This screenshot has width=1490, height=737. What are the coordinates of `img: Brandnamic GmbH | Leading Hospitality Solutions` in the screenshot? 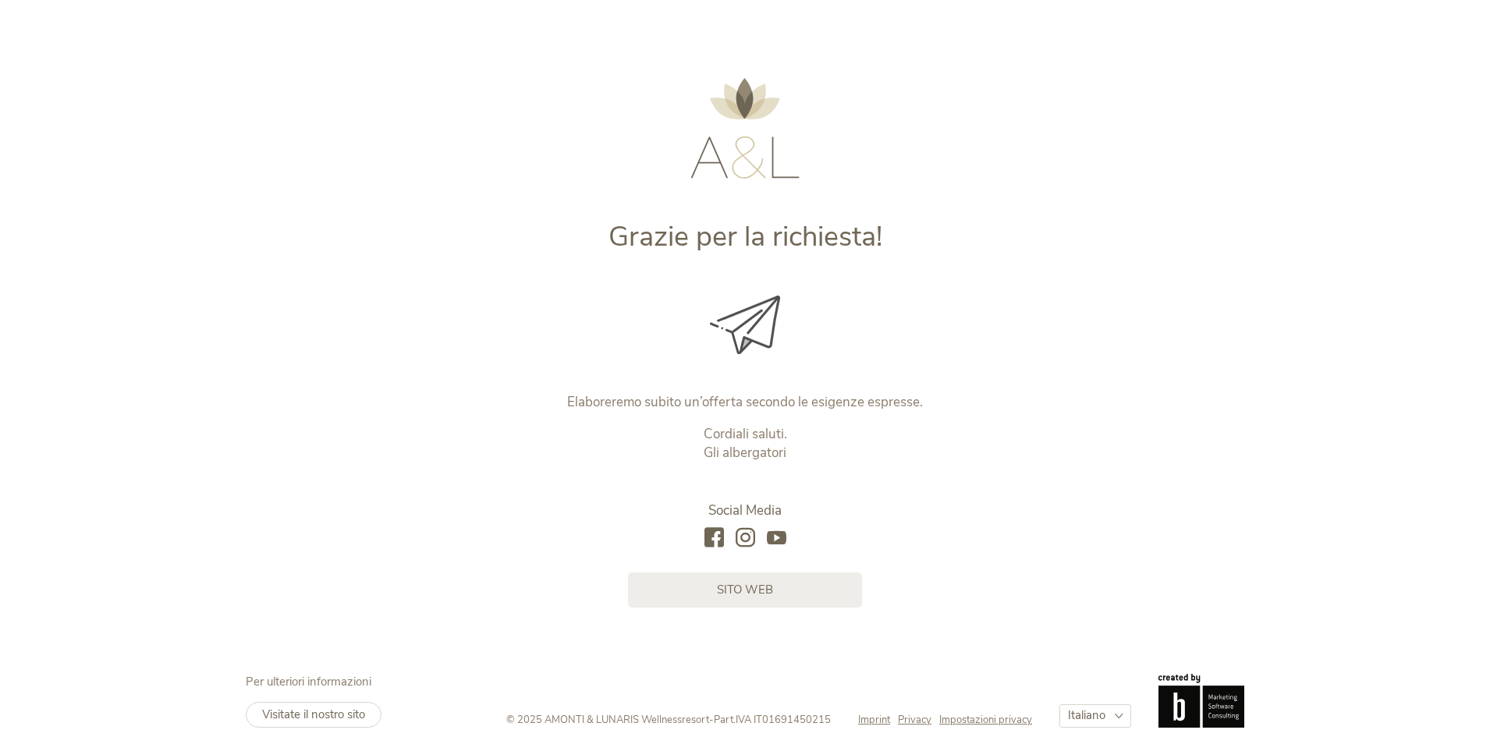 It's located at (1202, 701).